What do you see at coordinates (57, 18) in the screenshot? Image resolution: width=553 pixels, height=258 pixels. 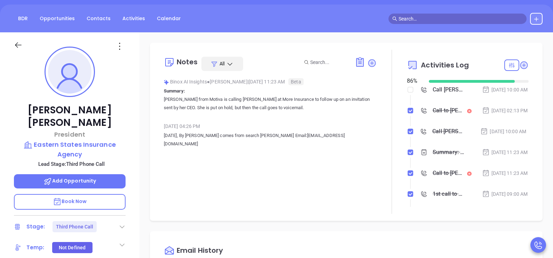 I see `a: Opportunities` at bounding box center [57, 18].